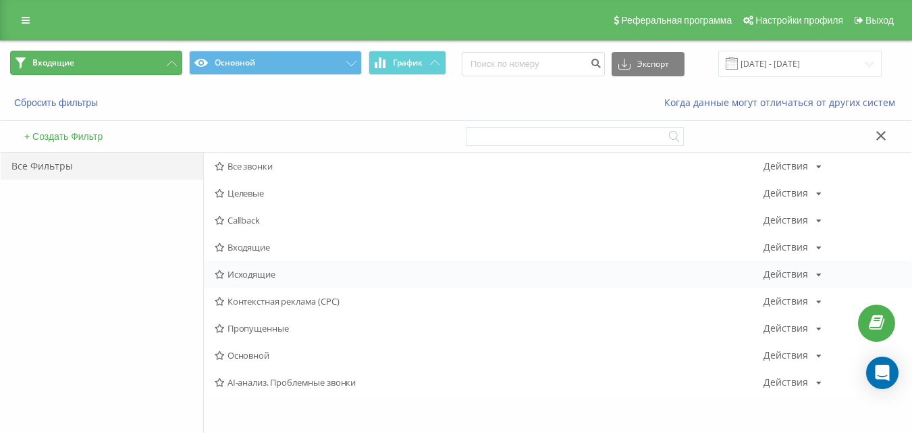 The height and width of the screenshot is (433, 912). I want to click on button: Входящие, so click(96, 63).